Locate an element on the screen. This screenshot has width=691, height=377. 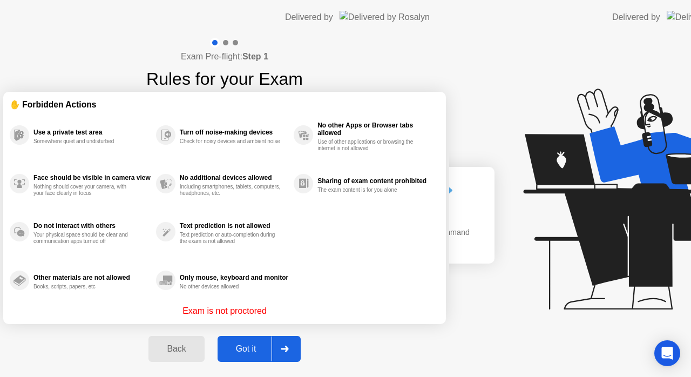
div: Do not interact with others is located at coordinates (92, 226).